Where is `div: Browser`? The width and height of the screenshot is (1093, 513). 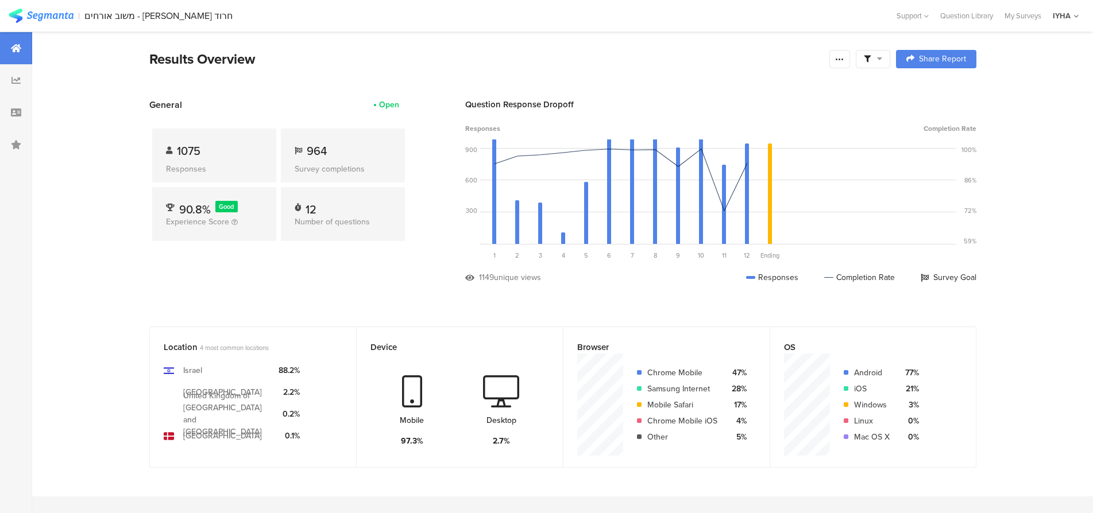
div: Browser is located at coordinates (657, 347).